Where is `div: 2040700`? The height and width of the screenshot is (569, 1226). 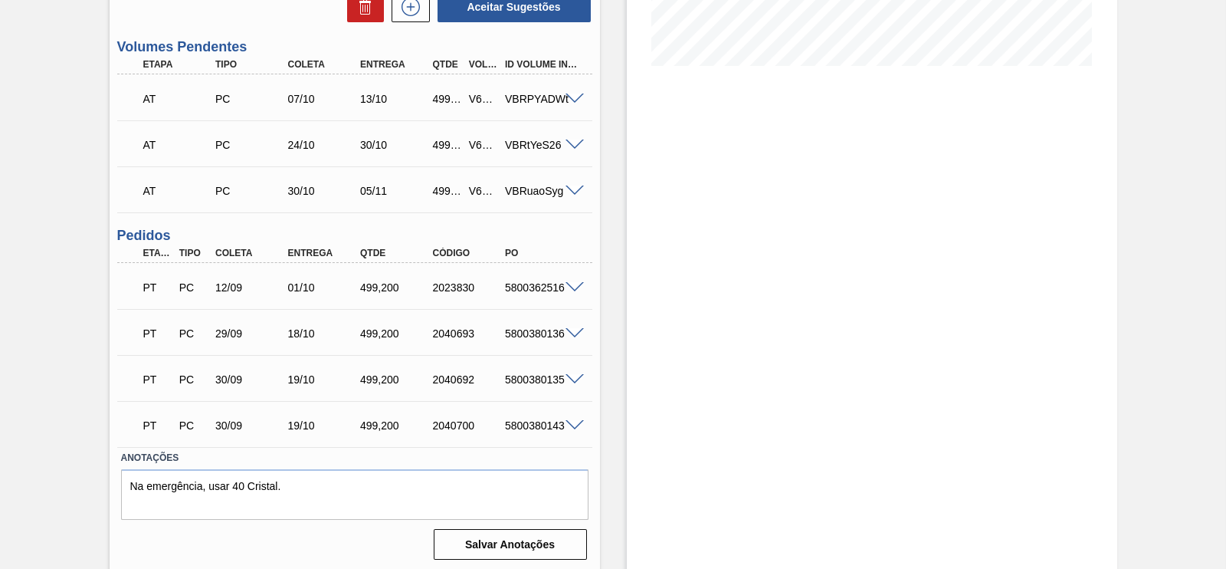
div: 2040700 is located at coordinates (469, 425).